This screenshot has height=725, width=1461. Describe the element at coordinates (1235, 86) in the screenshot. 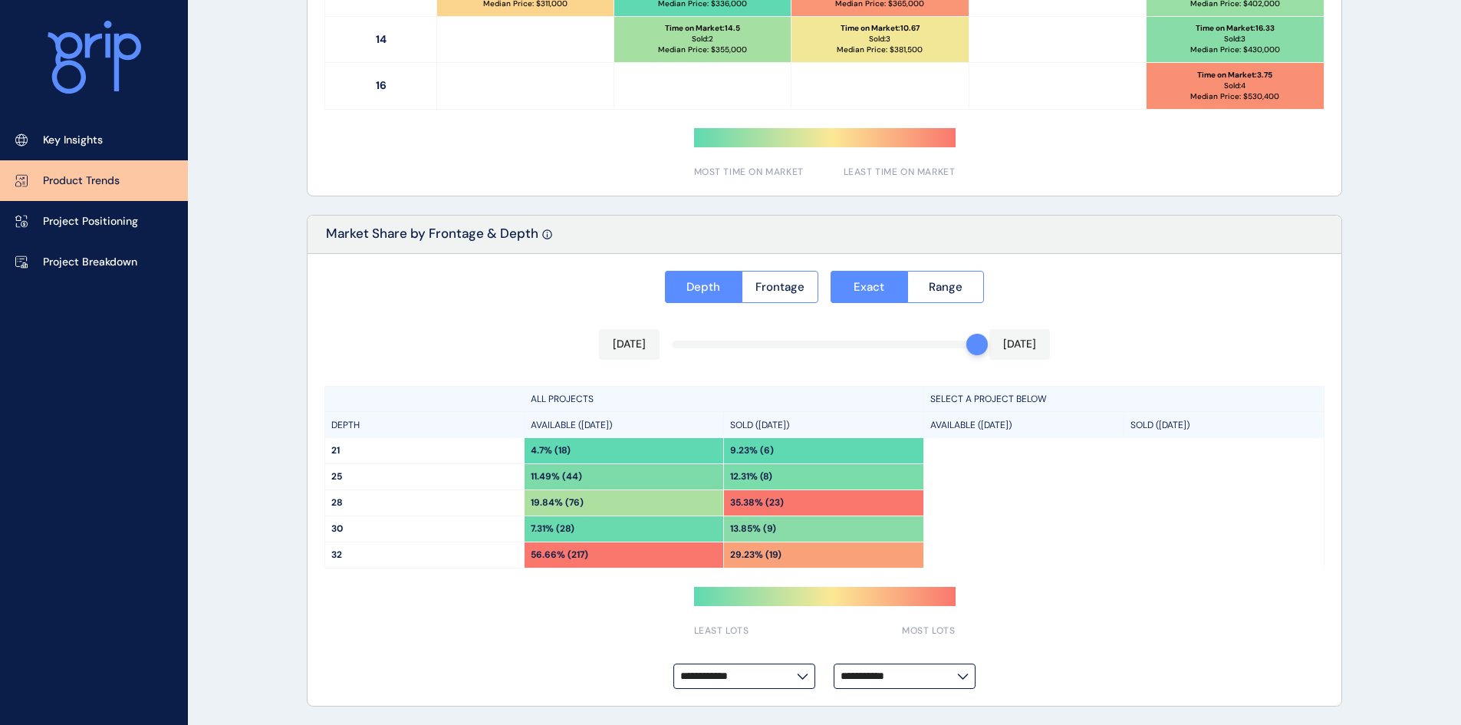

I see `p: Sold: 4` at that location.